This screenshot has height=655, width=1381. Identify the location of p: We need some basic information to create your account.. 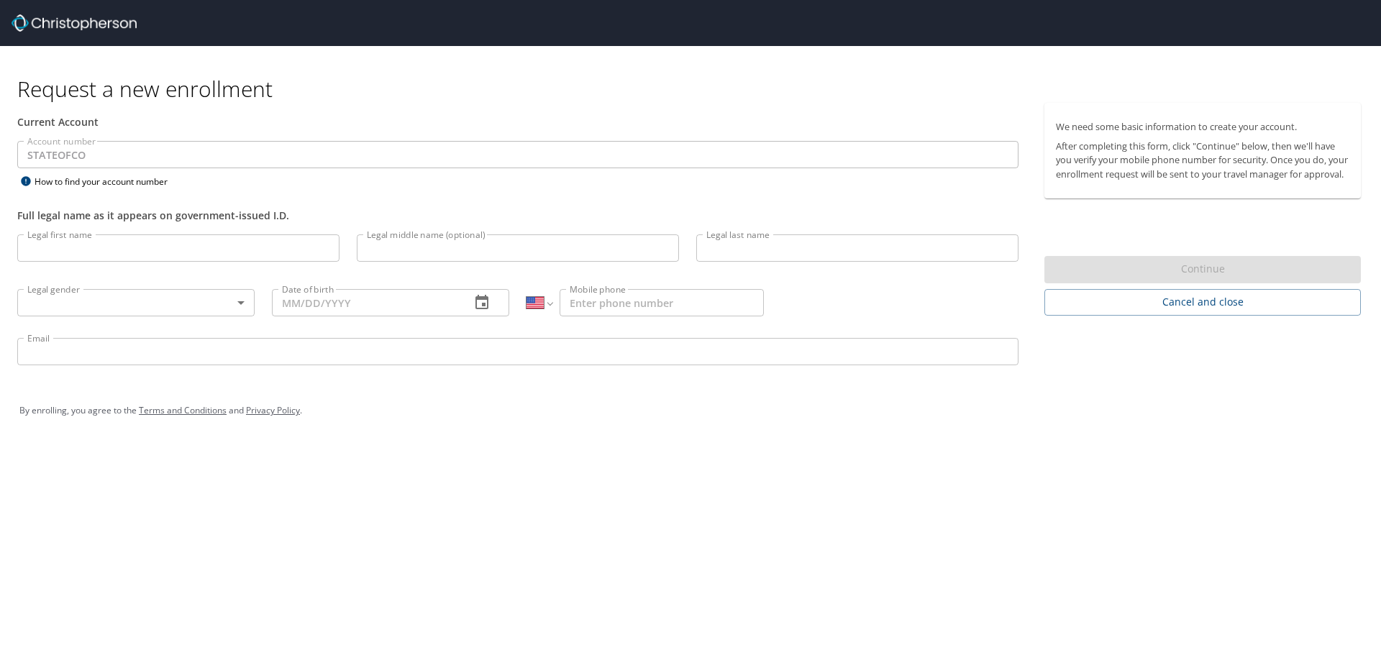
(1202, 127).